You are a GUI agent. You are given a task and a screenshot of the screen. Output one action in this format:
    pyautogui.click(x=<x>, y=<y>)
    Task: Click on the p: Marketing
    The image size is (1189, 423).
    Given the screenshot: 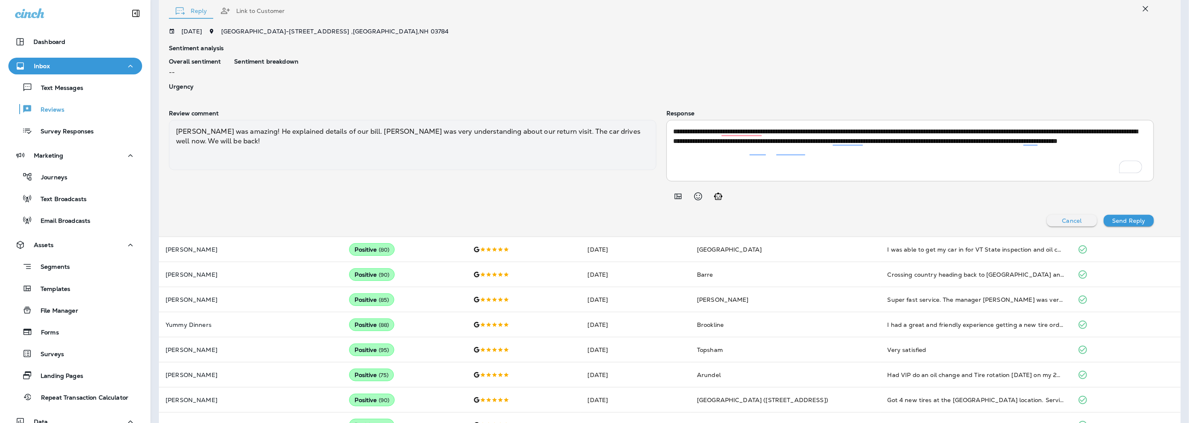 What is the action you would take?
    pyautogui.click(x=48, y=155)
    